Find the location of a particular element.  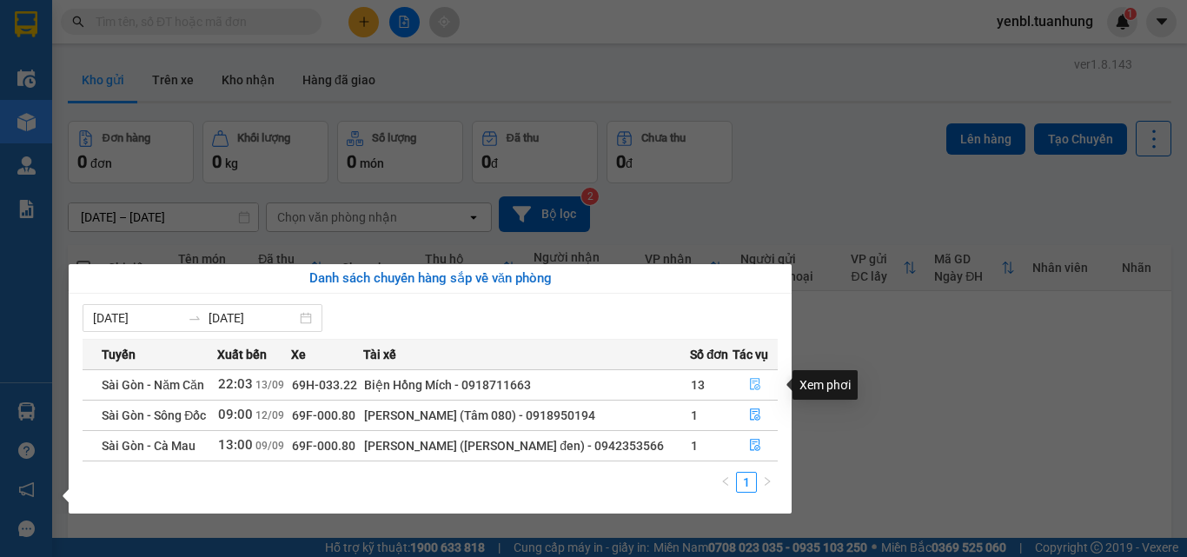

span: Sài Gòn - Cà Mau is located at coordinates (149, 446).